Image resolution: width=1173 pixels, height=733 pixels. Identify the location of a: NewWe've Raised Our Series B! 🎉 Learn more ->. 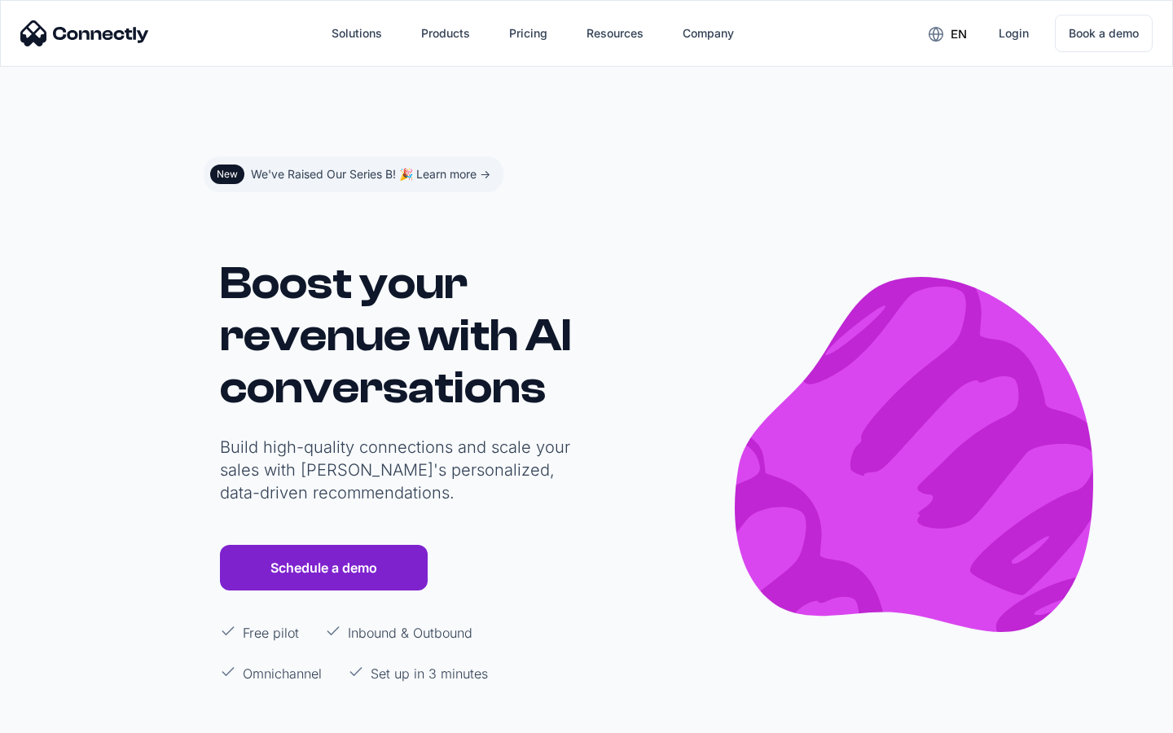
(354, 174).